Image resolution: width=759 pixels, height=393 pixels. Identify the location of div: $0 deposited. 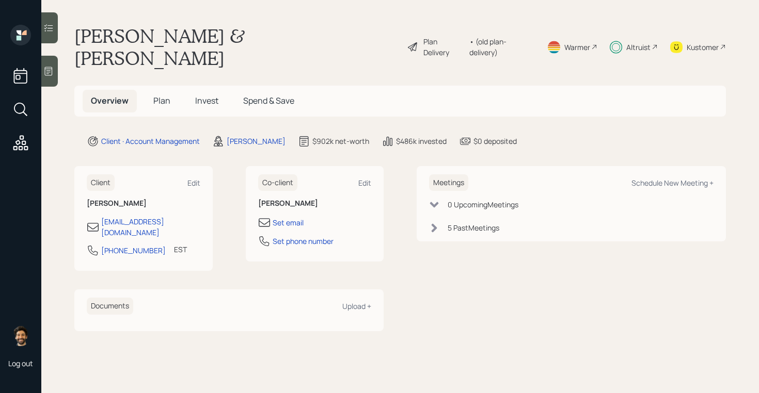
(495, 141).